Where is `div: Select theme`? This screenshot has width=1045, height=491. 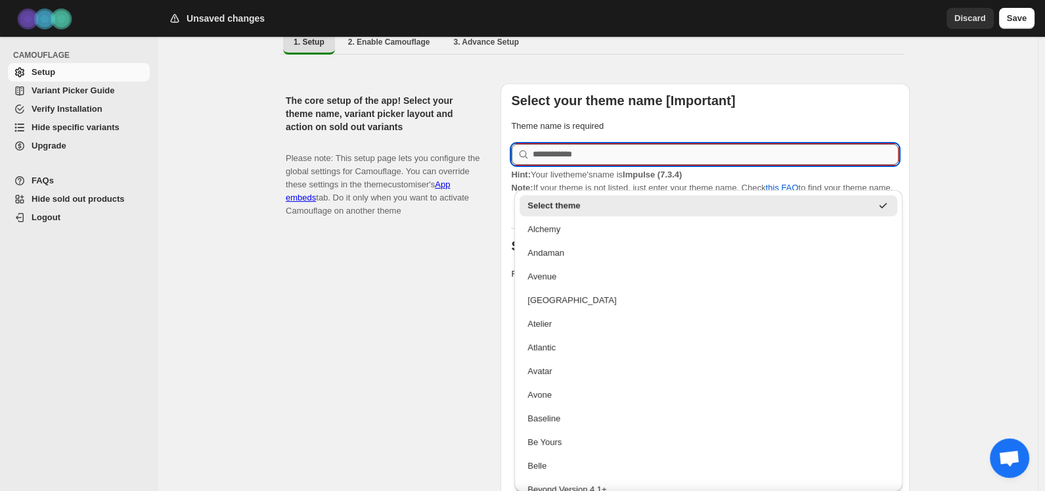
div: Select theme is located at coordinates (699, 206).